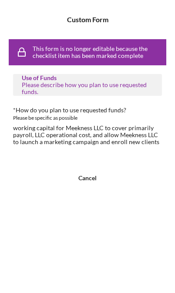 This screenshot has width=175, height=293. I want to click on div: working capital for Meekness LLC to cover primarily payroll, LLC operational cost, and allow Meek..., so click(88, 135).